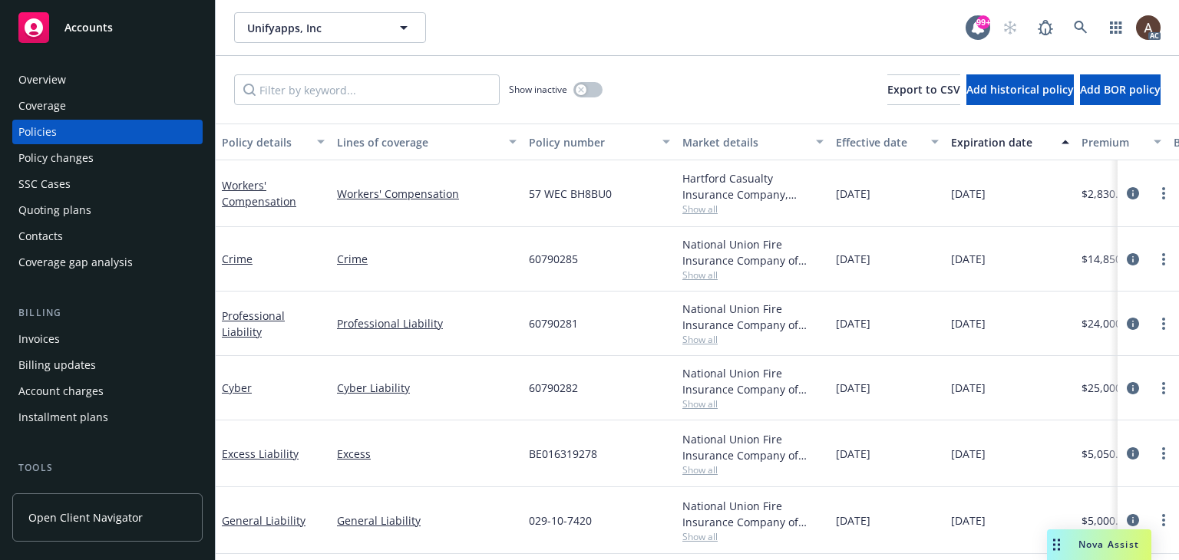  I want to click on a: Search, so click(1080, 28).